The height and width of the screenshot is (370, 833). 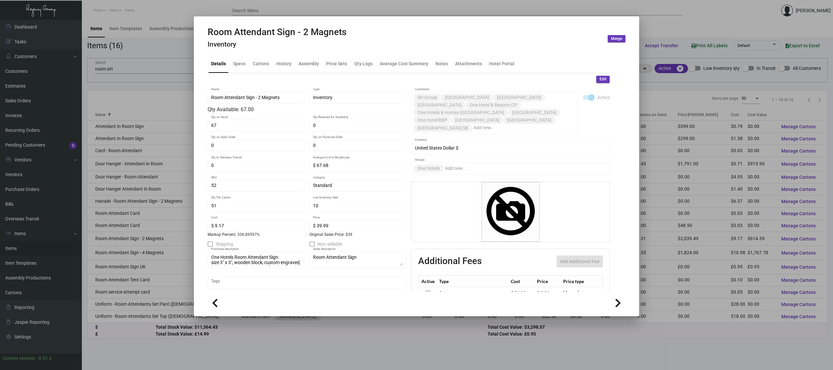 What do you see at coordinates (429, 168) in the screenshot?
I see `mat-chip: One Hotels` at bounding box center [429, 168].